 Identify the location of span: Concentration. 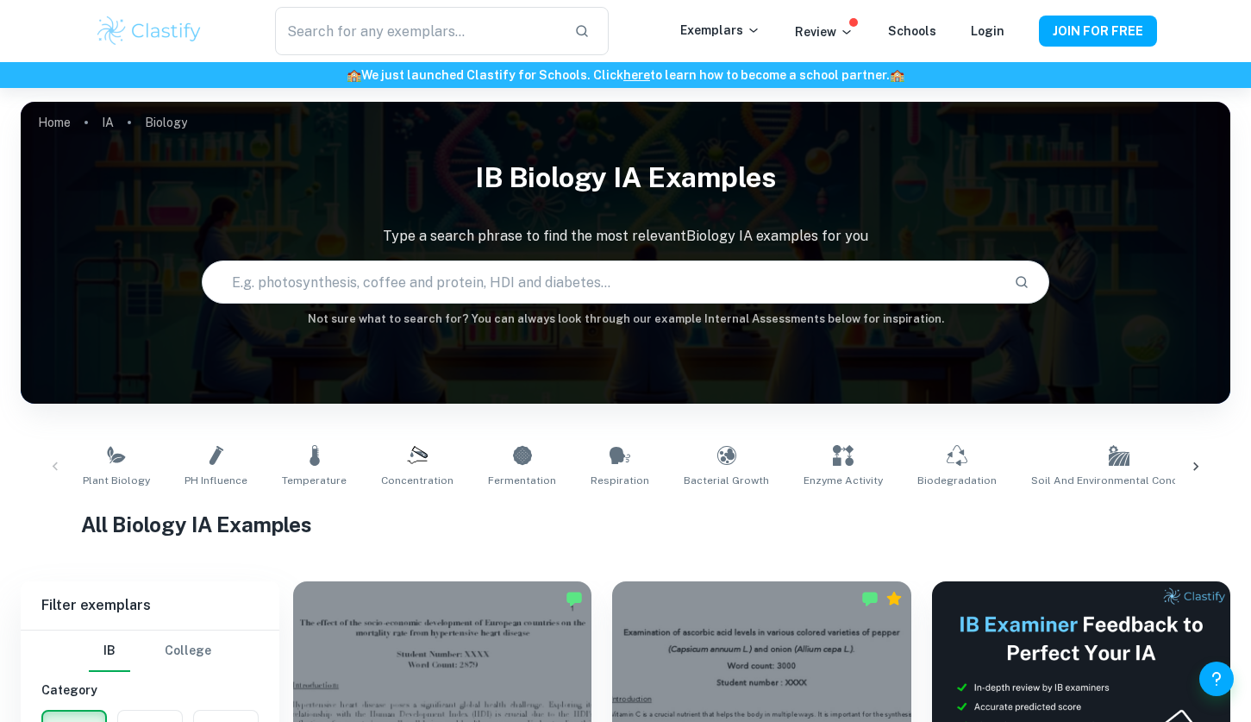
(417, 480).